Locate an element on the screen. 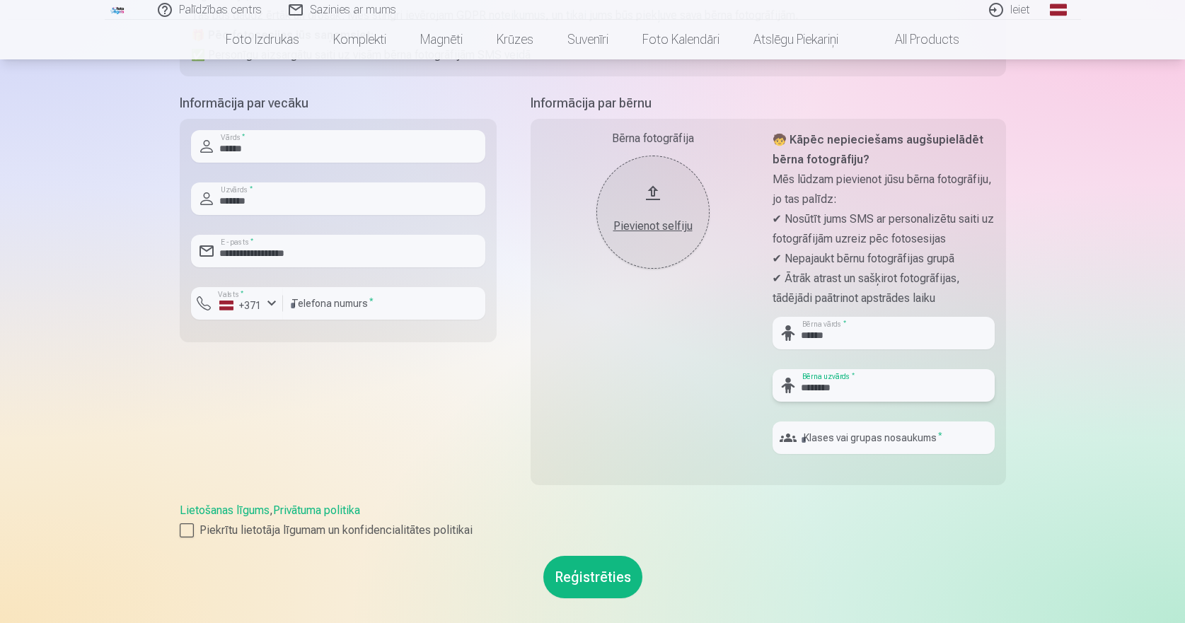 The height and width of the screenshot is (623, 1185). a: Magnēti is located at coordinates (442, 40).